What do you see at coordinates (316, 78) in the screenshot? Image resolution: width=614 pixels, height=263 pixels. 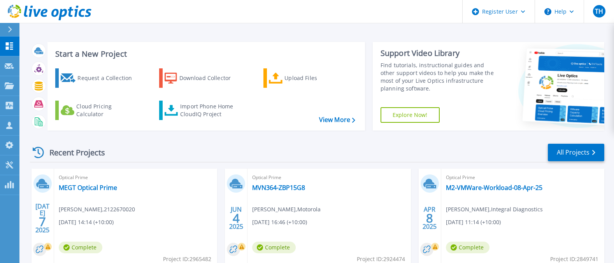 I see `div: Upload Files` at bounding box center [316, 78].